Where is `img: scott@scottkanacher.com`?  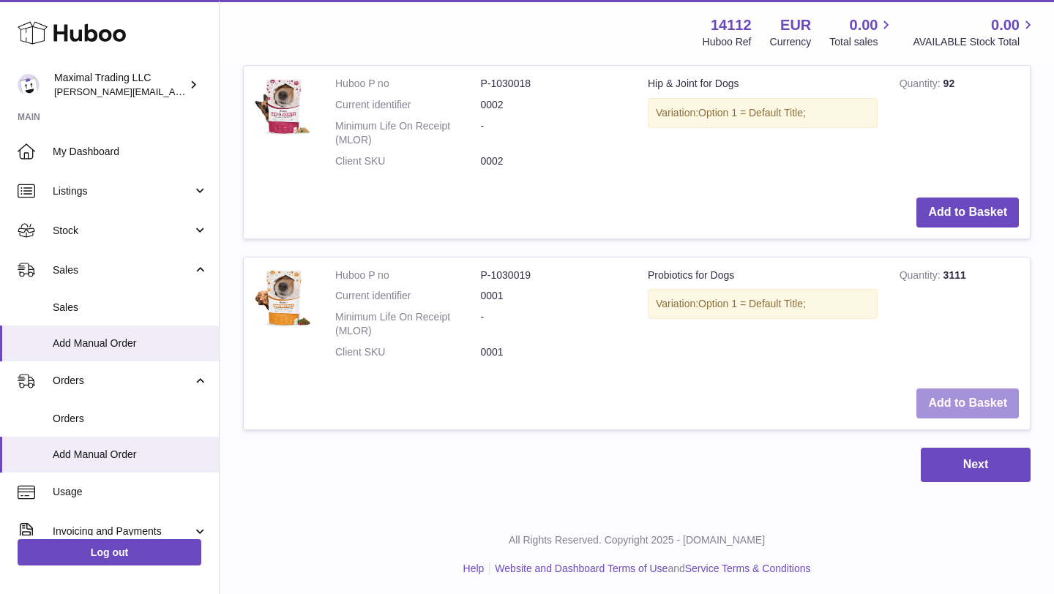 img: scott@scottkanacher.com is located at coordinates (29, 85).